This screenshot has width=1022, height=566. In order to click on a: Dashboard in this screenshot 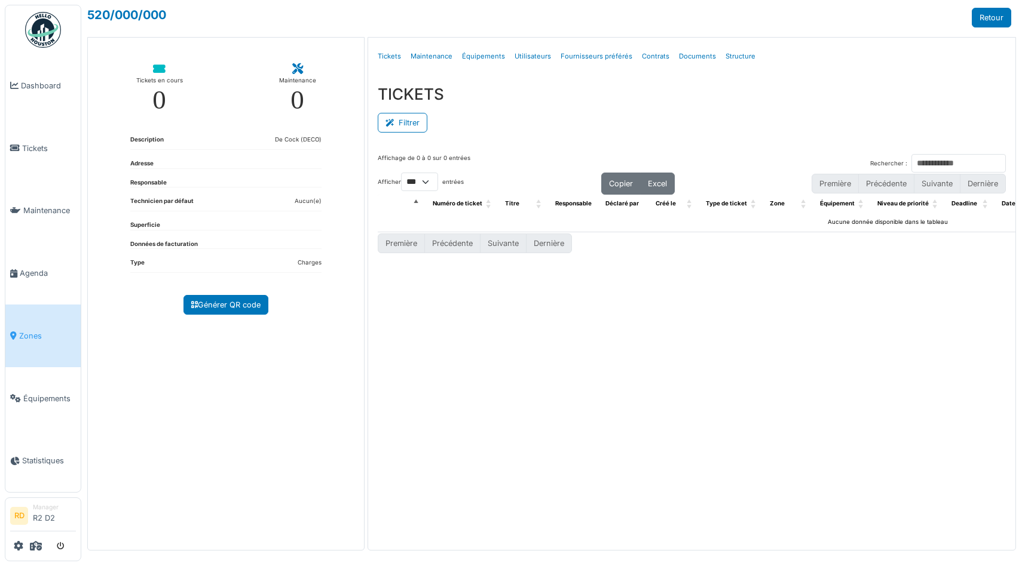, I will do `click(43, 85)`.